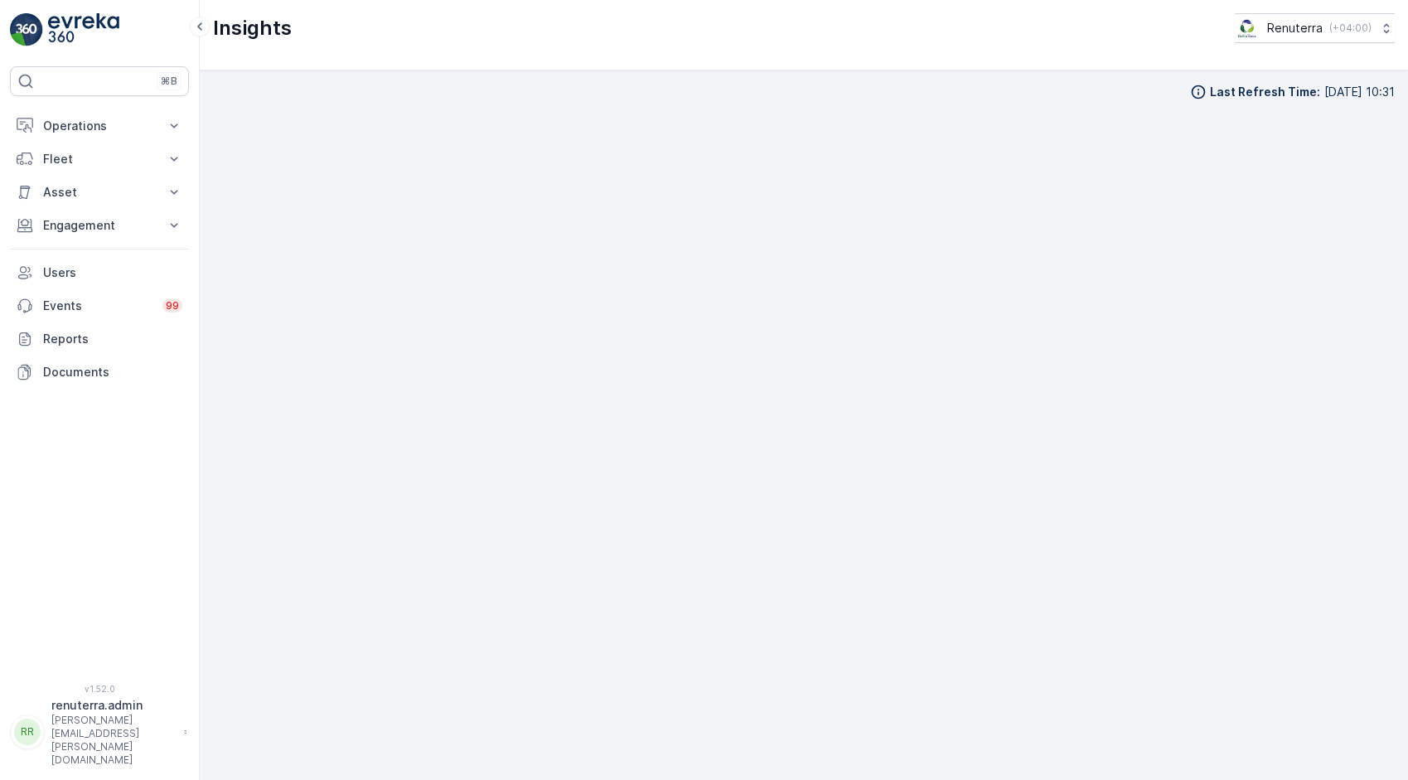  What do you see at coordinates (1247, 28) in the screenshot?
I see `img: Screenshot_2024-07-26_at_13.33.01.png` at bounding box center [1247, 28].